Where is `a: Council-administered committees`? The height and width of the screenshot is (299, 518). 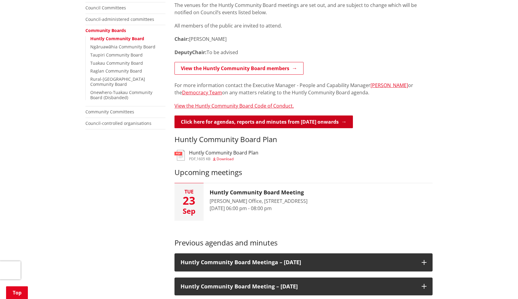
a: Council-administered committees is located at coordinates (120, 19).